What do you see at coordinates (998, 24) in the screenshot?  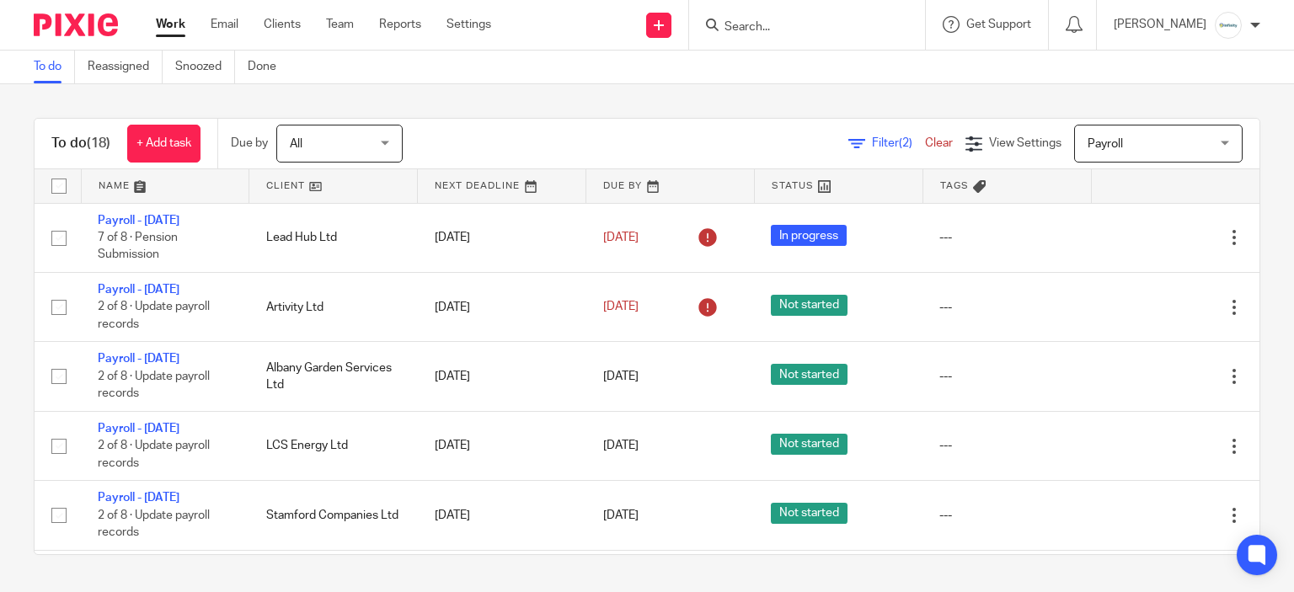 I see `span: Get Support` at bounding box center [998, 24].